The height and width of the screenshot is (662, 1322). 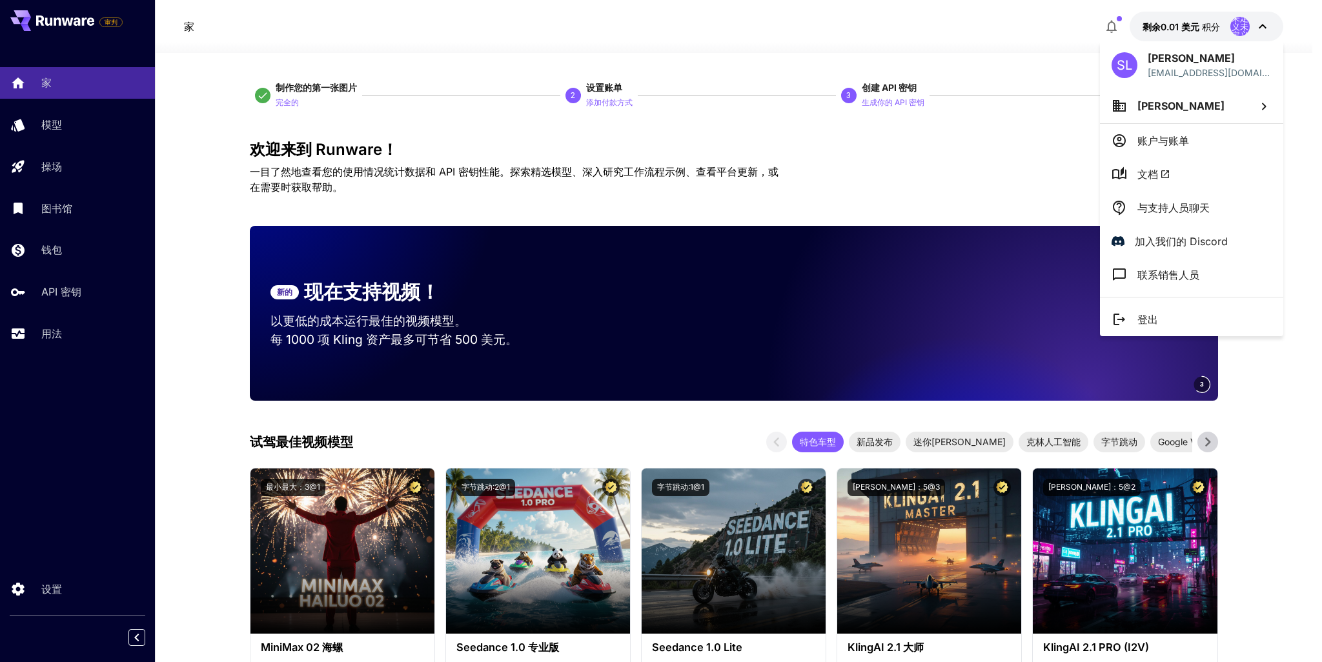 I want to click on font: 联系销售人员, so click(x=1168, y=275).